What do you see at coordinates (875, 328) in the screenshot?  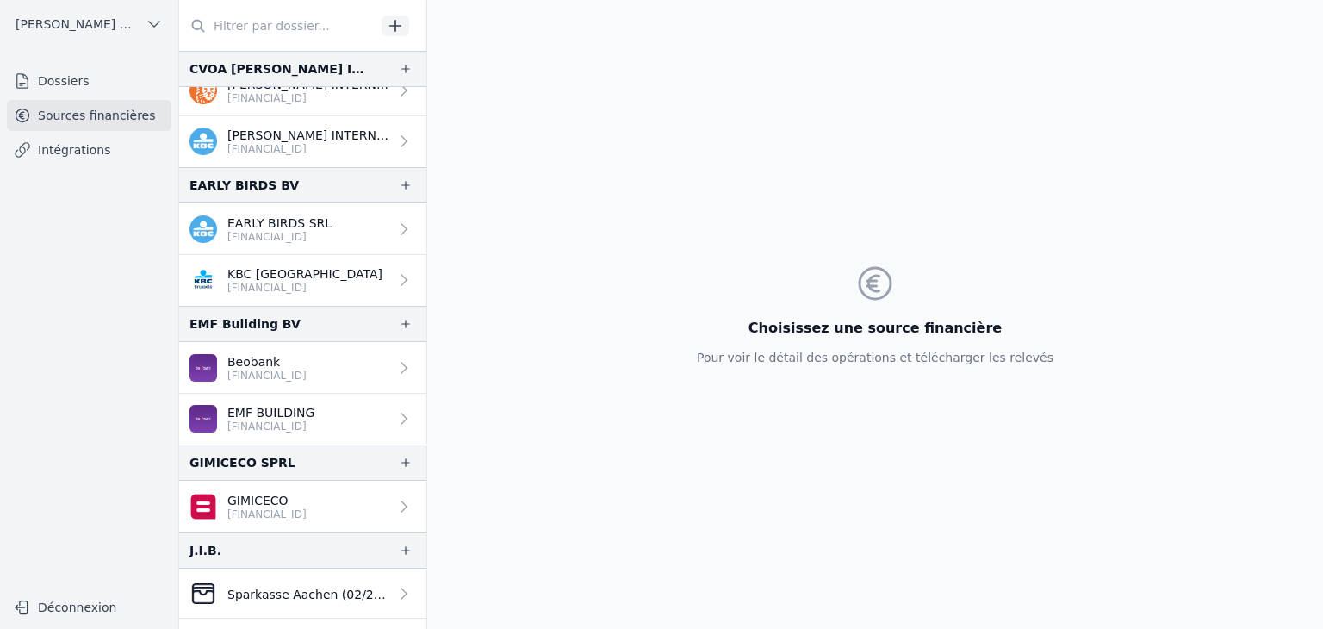 I see `h3: Choisissez une source financière` at bounding box center [875, 328].